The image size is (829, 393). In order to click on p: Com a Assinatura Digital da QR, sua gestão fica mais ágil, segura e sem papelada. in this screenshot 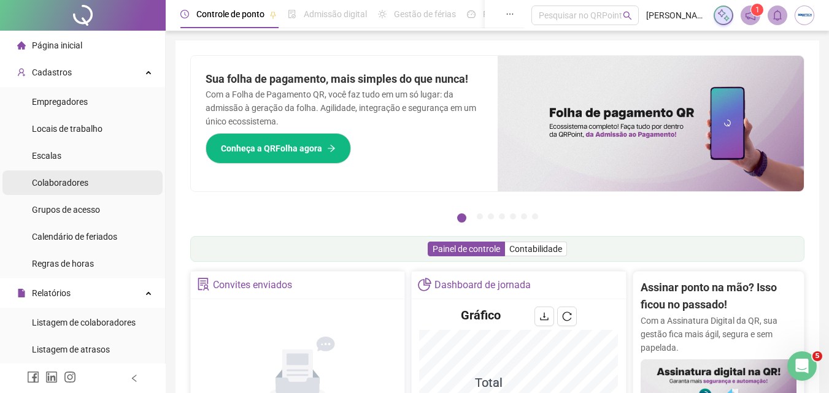, I will do `click(719, 335)`.